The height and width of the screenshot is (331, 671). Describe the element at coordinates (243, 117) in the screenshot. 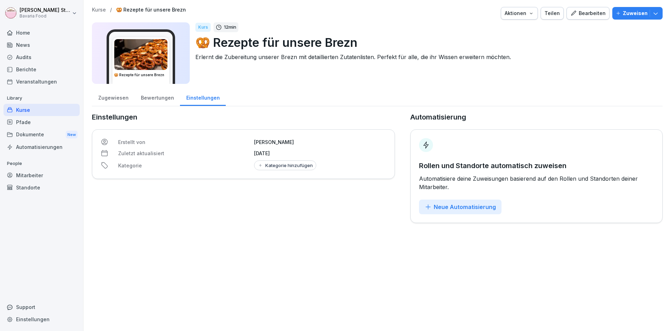

I see `p: Einstellungen` at that location.